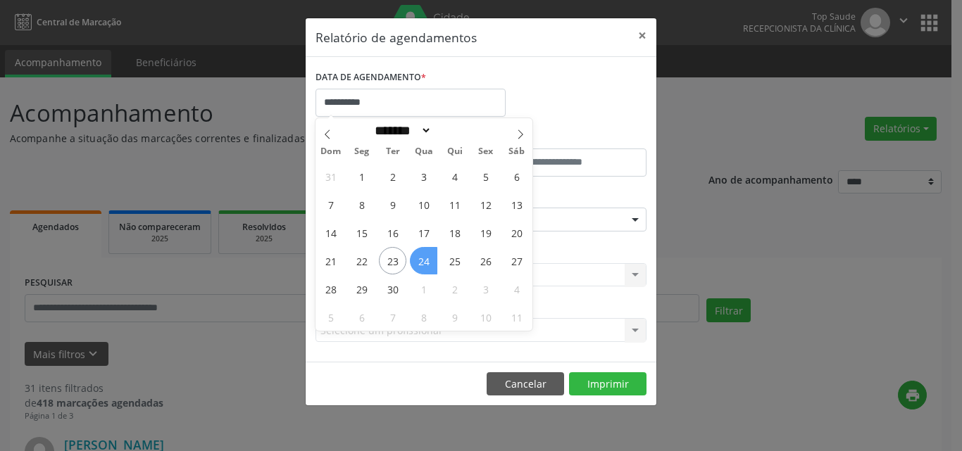 This screenshot has width=962, height=451. I want to click on span: Sáb, so click(517, 151).